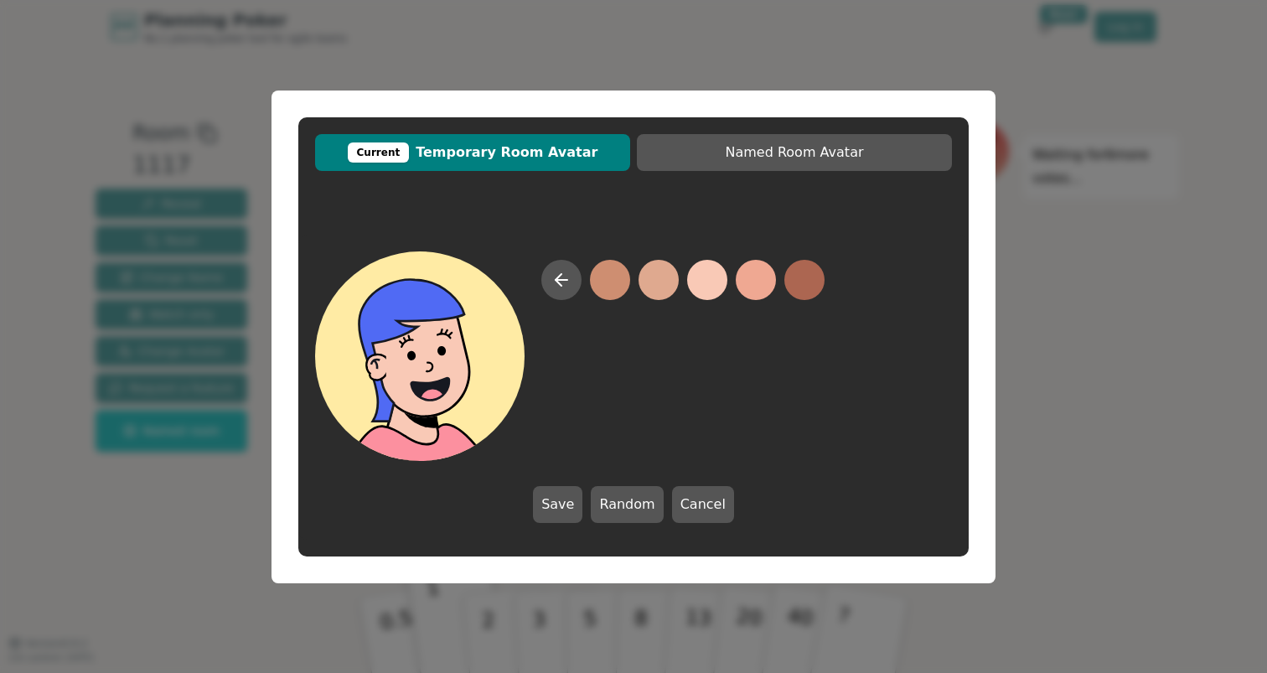 The image size is (1267, 673). I want to click on button: Cancel, so click(703, 505).